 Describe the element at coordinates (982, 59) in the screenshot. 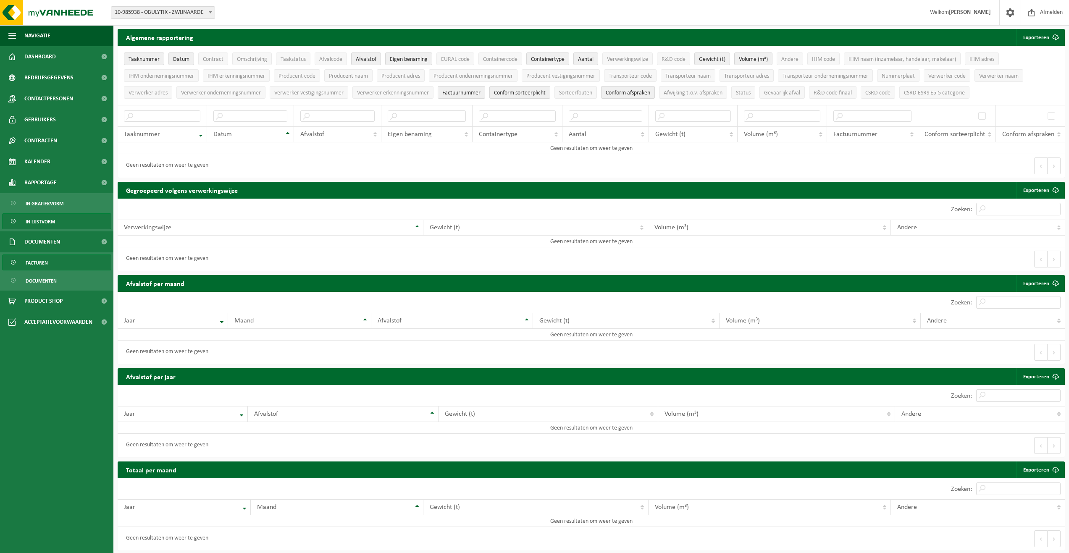

I see `button: IHM adresIHM adres: Activate to sort` at that location.